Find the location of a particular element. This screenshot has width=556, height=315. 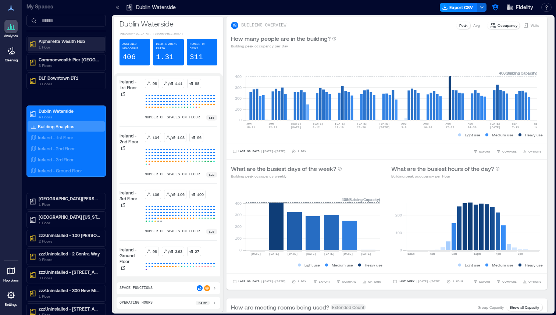

p: 406 is located at coordinates (129, 57).